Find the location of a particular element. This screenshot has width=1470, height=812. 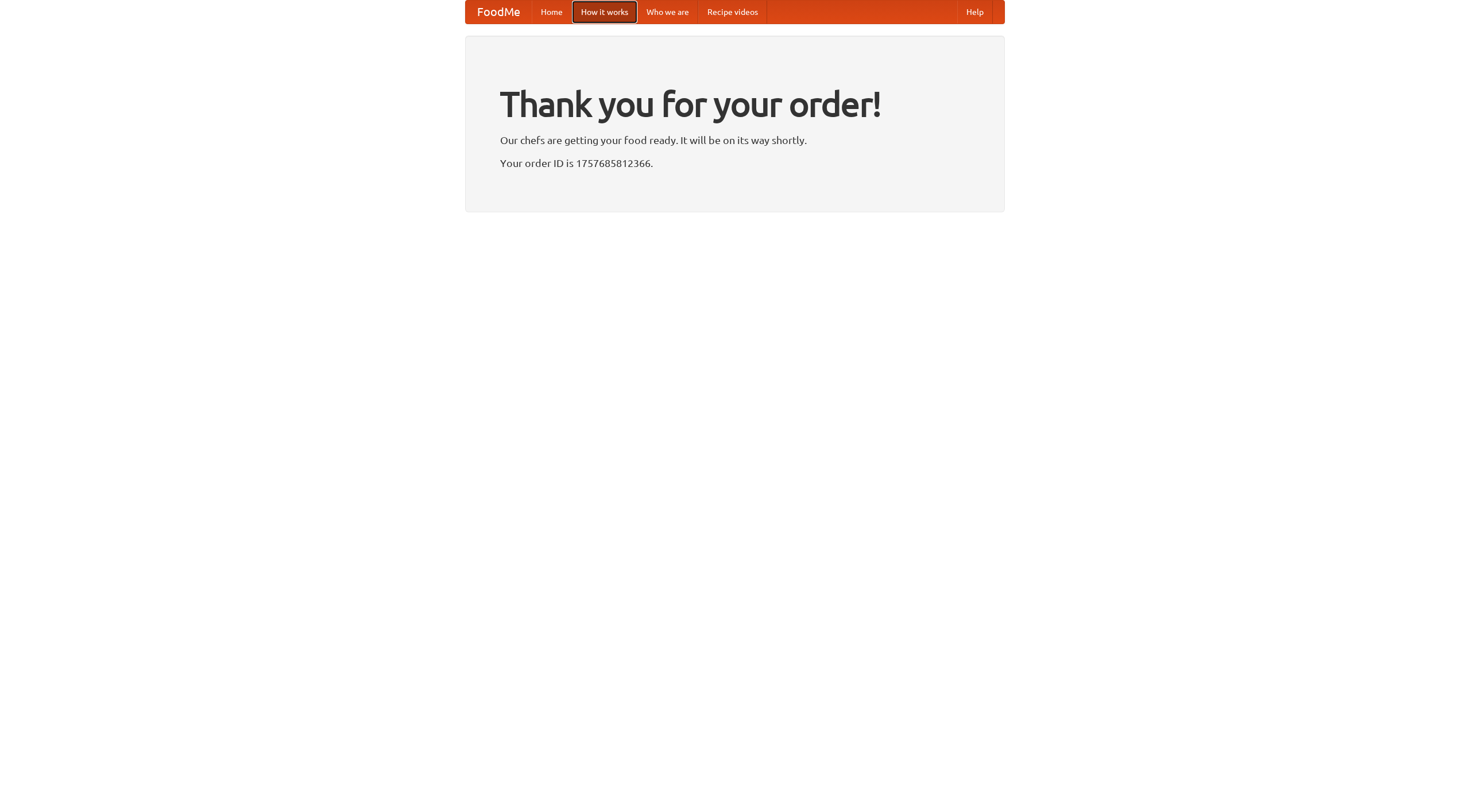

a: Who we are is located at coordinates (667, 12).